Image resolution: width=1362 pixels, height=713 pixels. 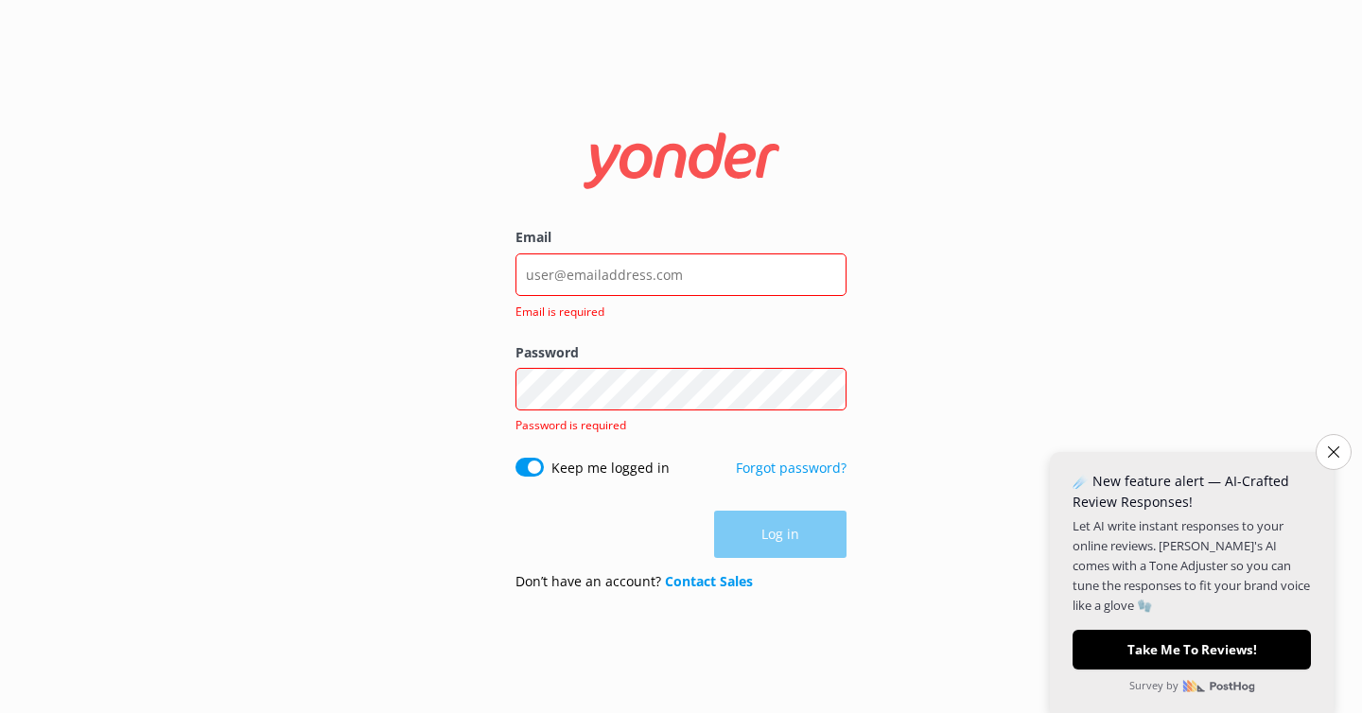 What do you see at coordinates (681, 274) in the screenshot?
I see `input: user@emailaddress.com` at bounding box center [681, 274].